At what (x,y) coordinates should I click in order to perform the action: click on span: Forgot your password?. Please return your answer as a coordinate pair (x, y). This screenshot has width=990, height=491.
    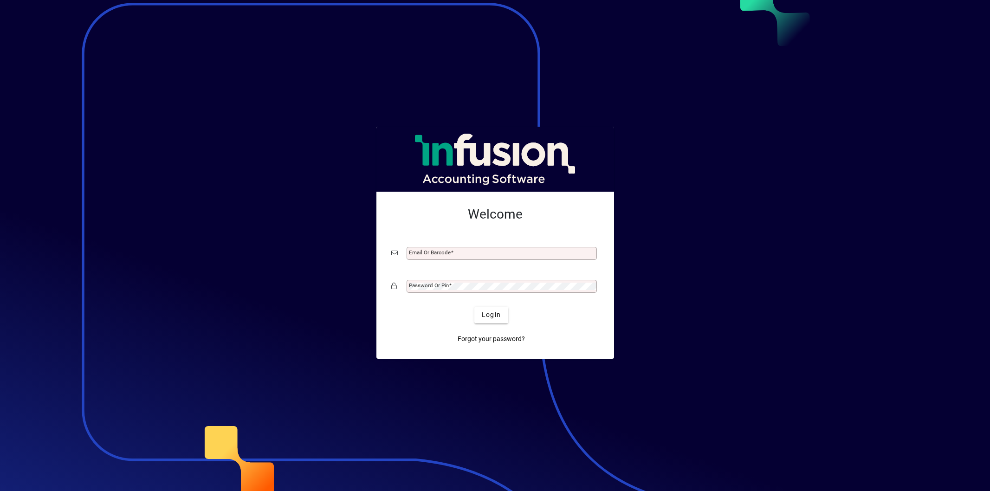
    Looking at the image, I should click on (491, 339).